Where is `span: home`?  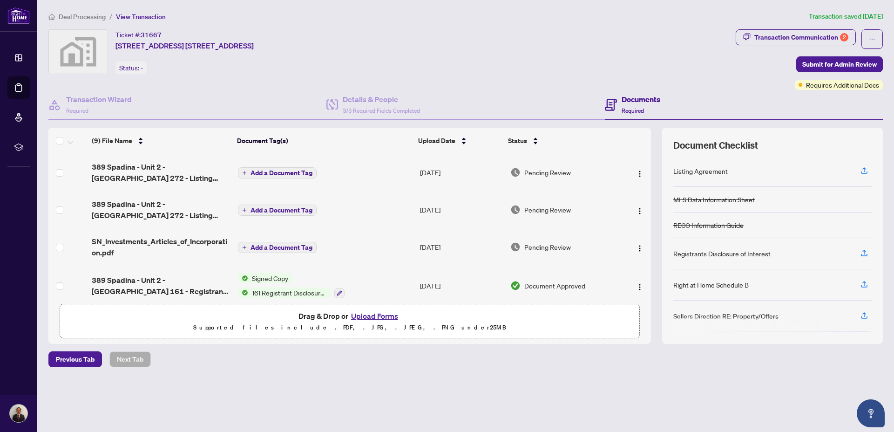
span: home is located at coordinates (52, 17).